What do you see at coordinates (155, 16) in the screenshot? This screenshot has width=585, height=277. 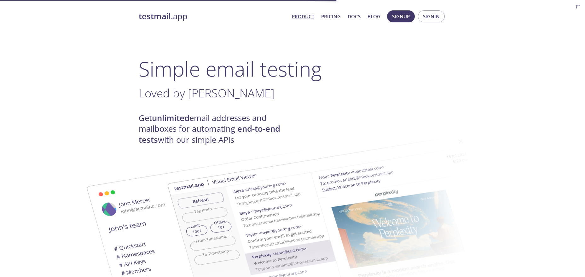 I see `strong: testmail` at bounding box center [155, 16].